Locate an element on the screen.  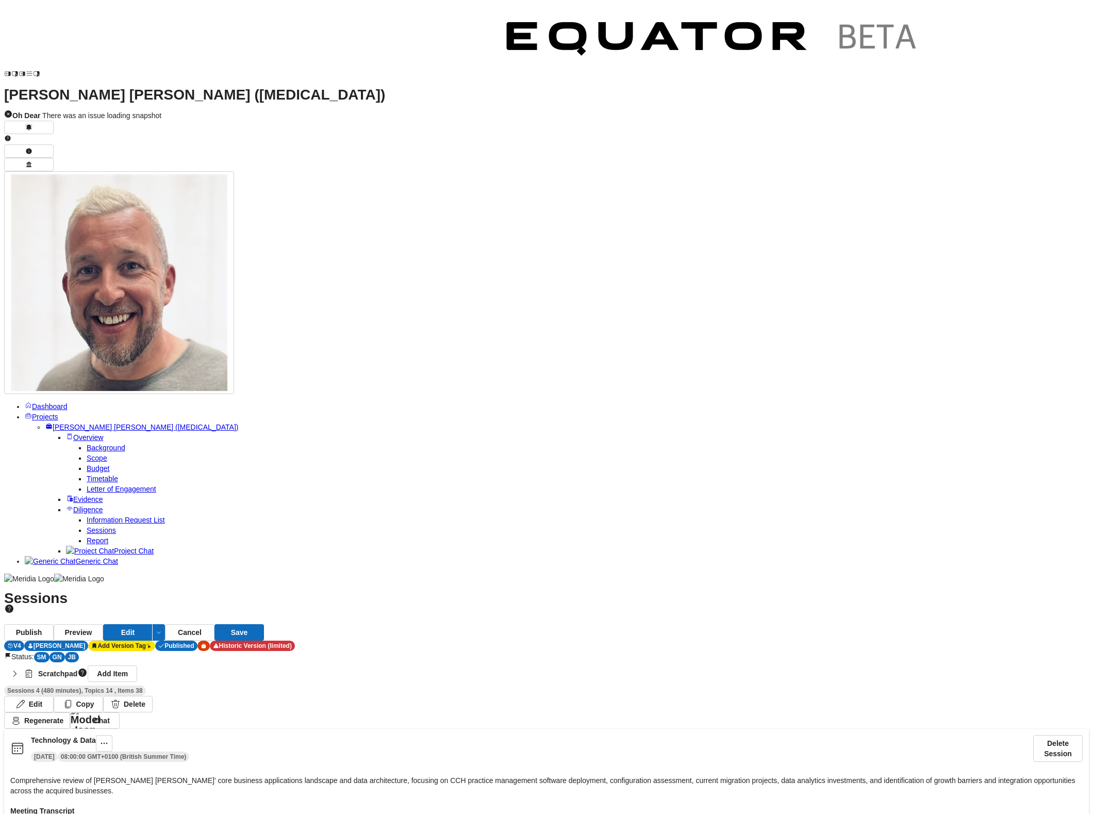
button: Cancel is located at coordinates (190, 632).